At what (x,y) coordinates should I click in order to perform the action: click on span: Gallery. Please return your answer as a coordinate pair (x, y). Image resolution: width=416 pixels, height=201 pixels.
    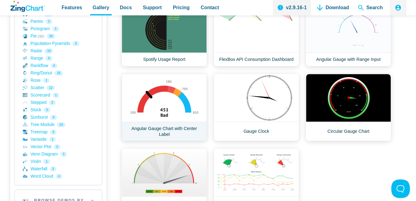
    Looking at the image, I should click on (101, 7).